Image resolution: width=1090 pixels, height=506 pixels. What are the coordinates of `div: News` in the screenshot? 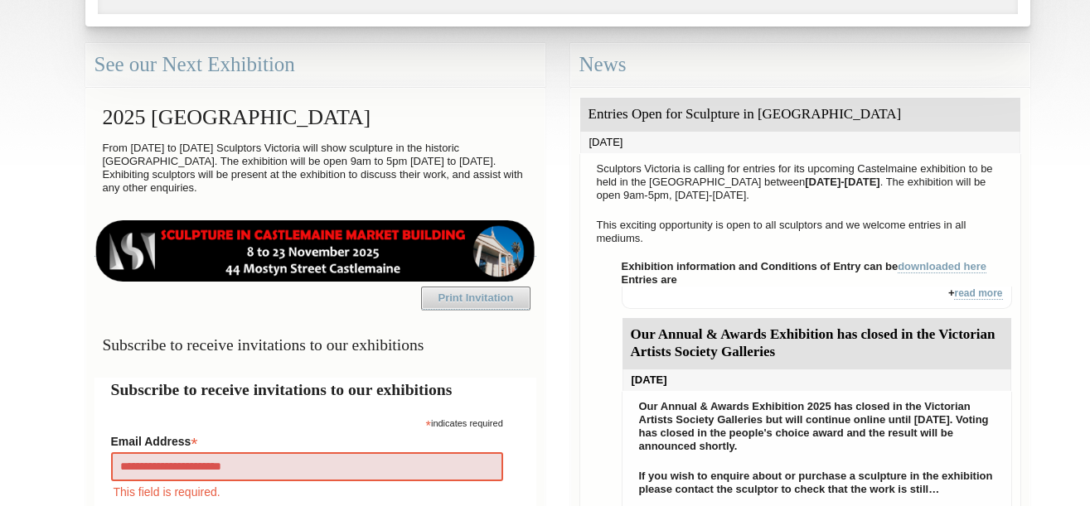 It's located at (800, 65).